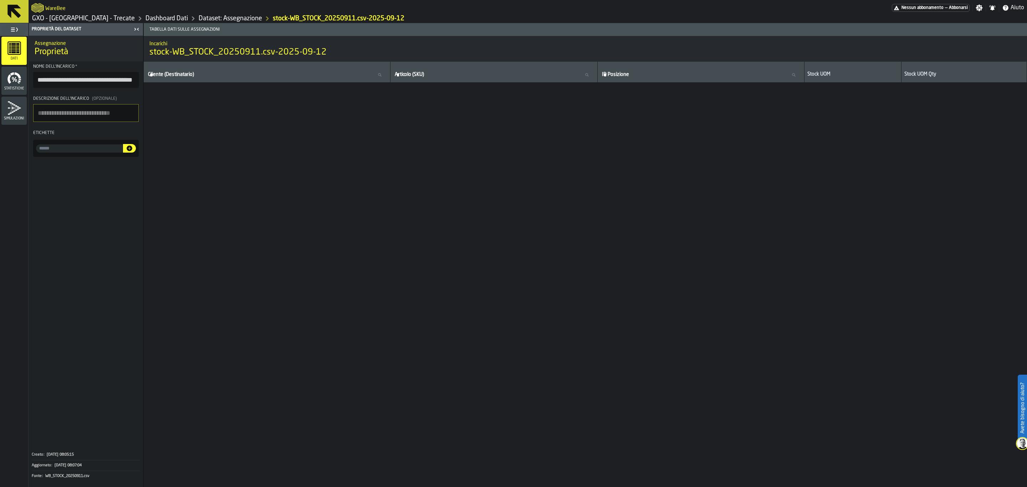 The height and width of the screenshot is (487, 1027). I want to click on header: Proprietà del Dataset, so click(86, 29).